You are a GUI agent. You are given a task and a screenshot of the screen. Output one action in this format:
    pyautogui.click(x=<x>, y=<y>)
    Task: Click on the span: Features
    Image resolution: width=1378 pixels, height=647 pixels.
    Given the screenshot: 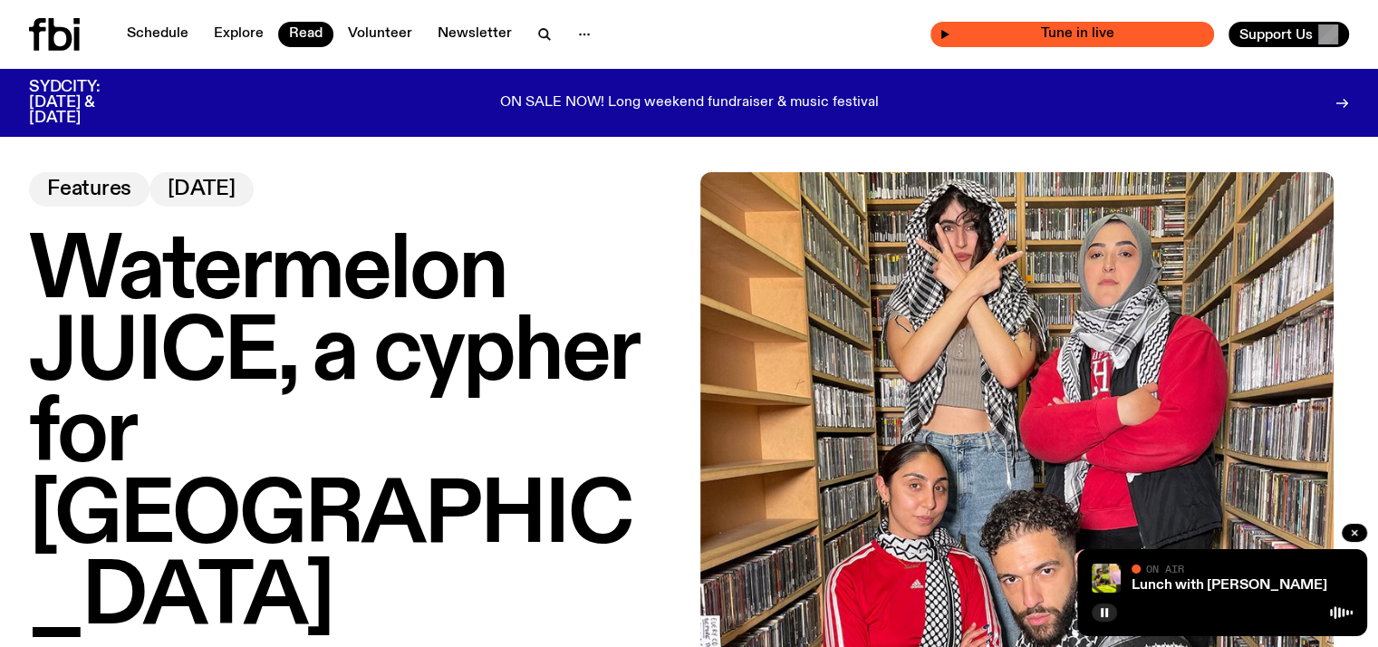 What is the action you would take?
    pyautogui.click(x=89, y=189)
    